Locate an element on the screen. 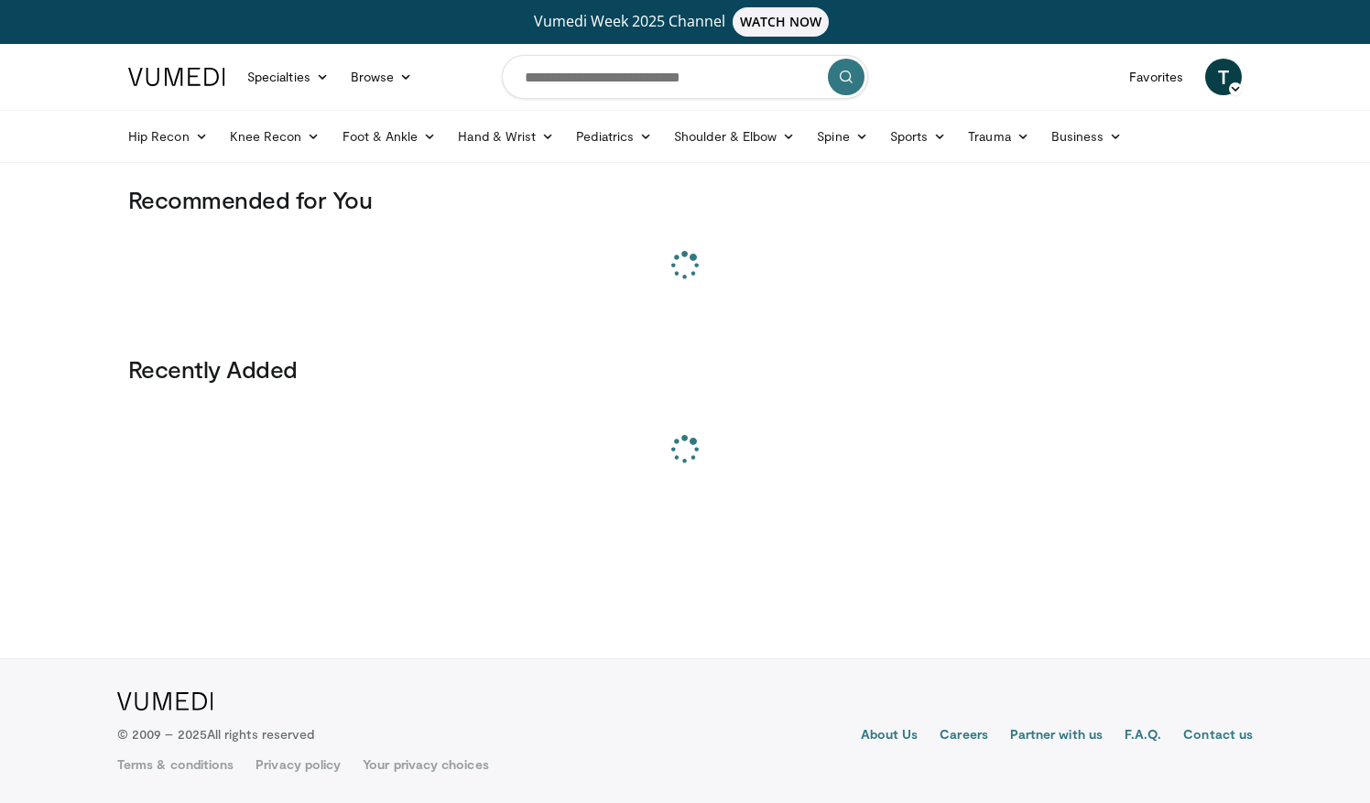 The height and width of the screenshot is (803, 1370). a: F.A.Q. is located at coordinates (1143, 736).